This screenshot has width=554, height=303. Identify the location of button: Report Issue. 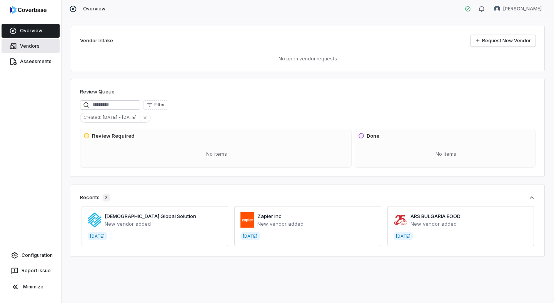
(30, 271).